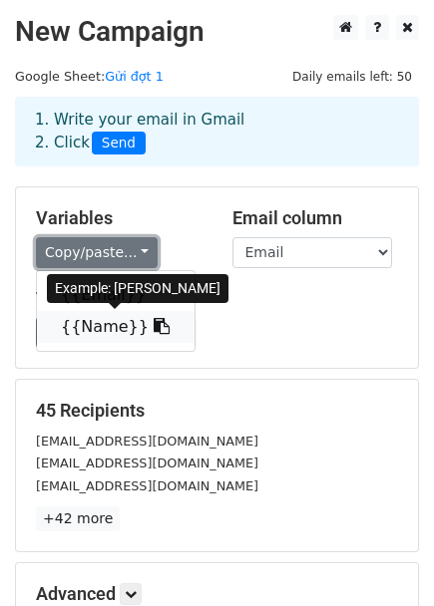  Describe the element at coordinates (352, 76) in the screenshot. I see `a: Daily emails left: 50` at that location.